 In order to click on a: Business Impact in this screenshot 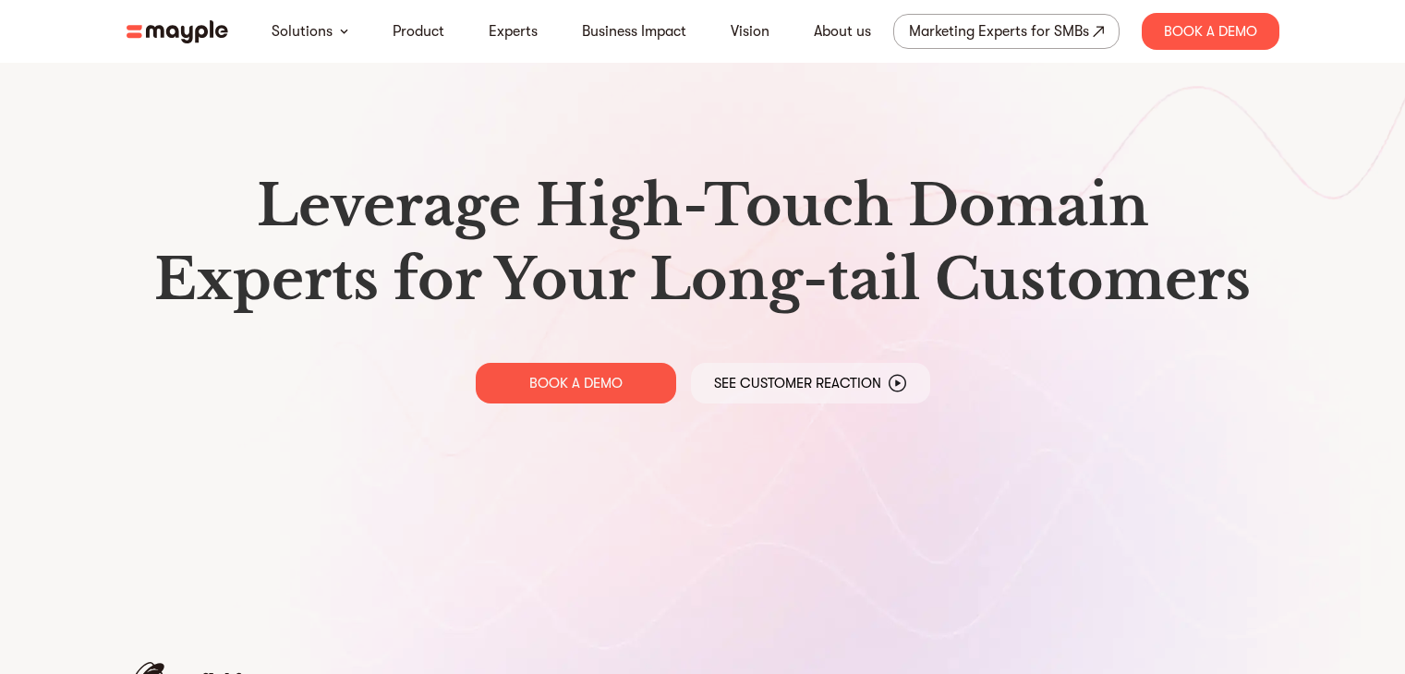, I will do `click(634, 31)`.